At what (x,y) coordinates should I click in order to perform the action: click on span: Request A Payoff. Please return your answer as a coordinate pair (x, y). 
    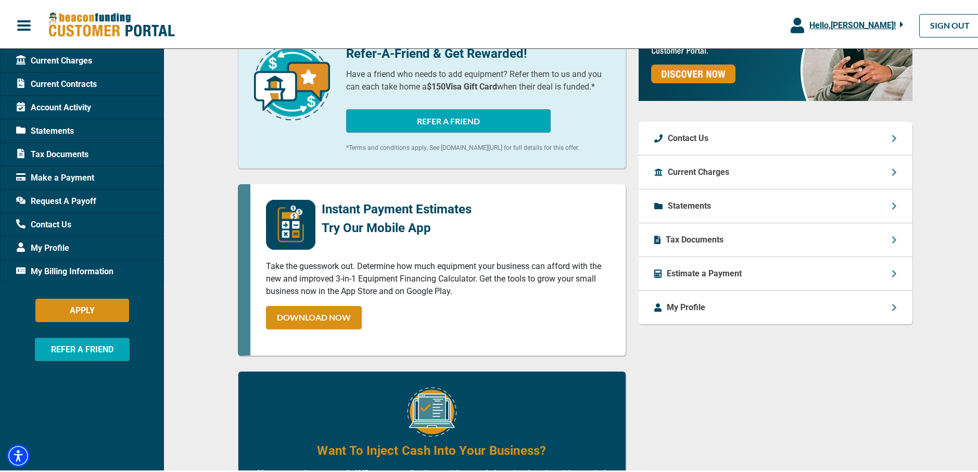
    Looking at the image, I should click on (56, 199).